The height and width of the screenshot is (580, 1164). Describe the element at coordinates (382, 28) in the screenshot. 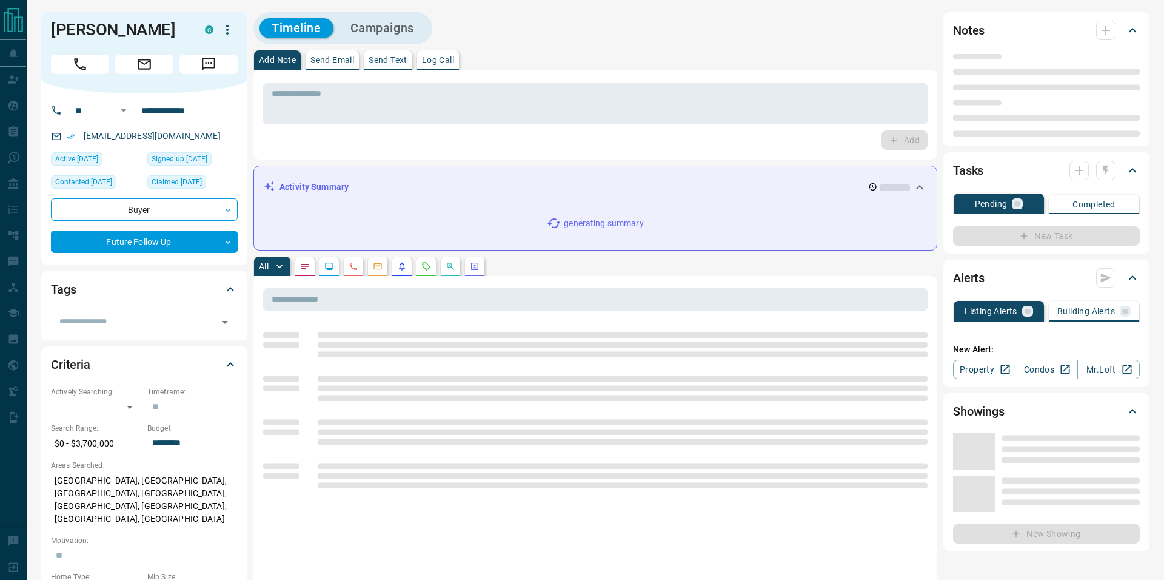

I see `button: Campaigns` at that location.